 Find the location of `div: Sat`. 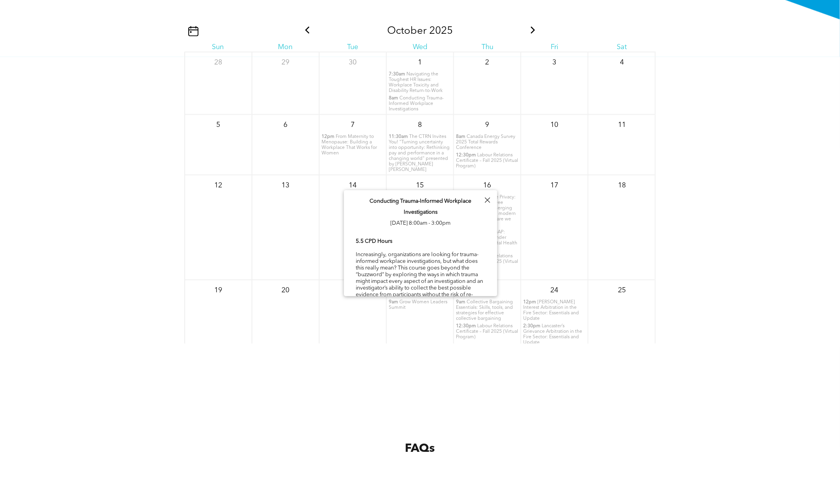

div: Sat is located at coordinates (622, 47).